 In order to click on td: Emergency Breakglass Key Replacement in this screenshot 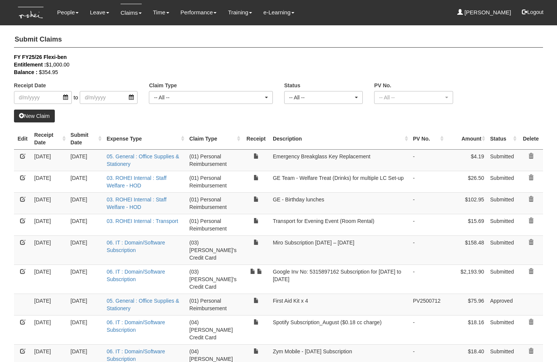, I will do `click(340, 160)`.